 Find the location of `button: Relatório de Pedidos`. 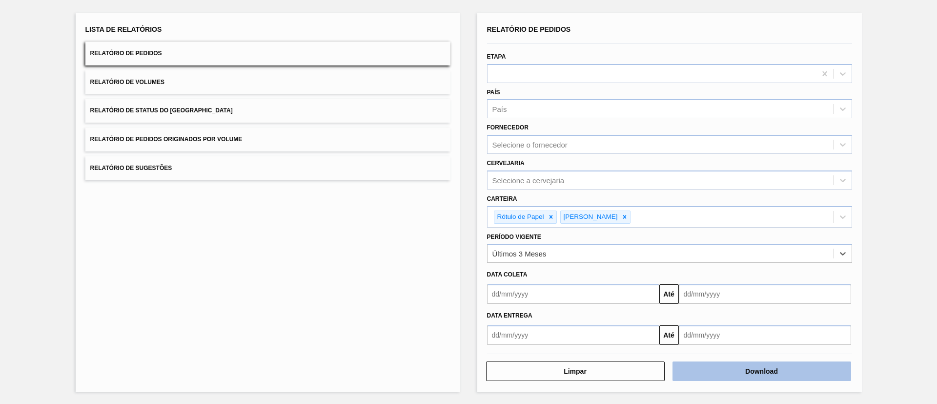

button: Relatório de Pedidos is located at coordinates (268, 53).